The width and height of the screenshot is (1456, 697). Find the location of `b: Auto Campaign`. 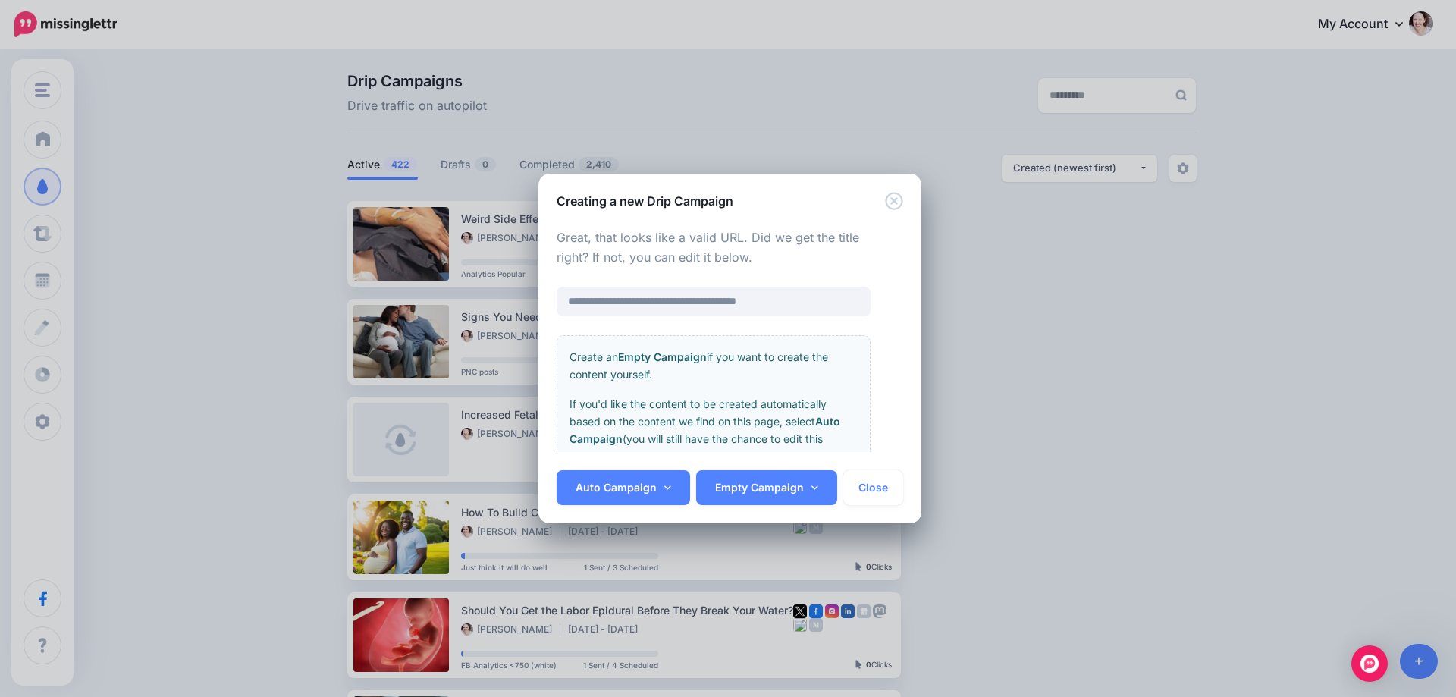

b: Auto Campaign is located at coordinates (705, 430).